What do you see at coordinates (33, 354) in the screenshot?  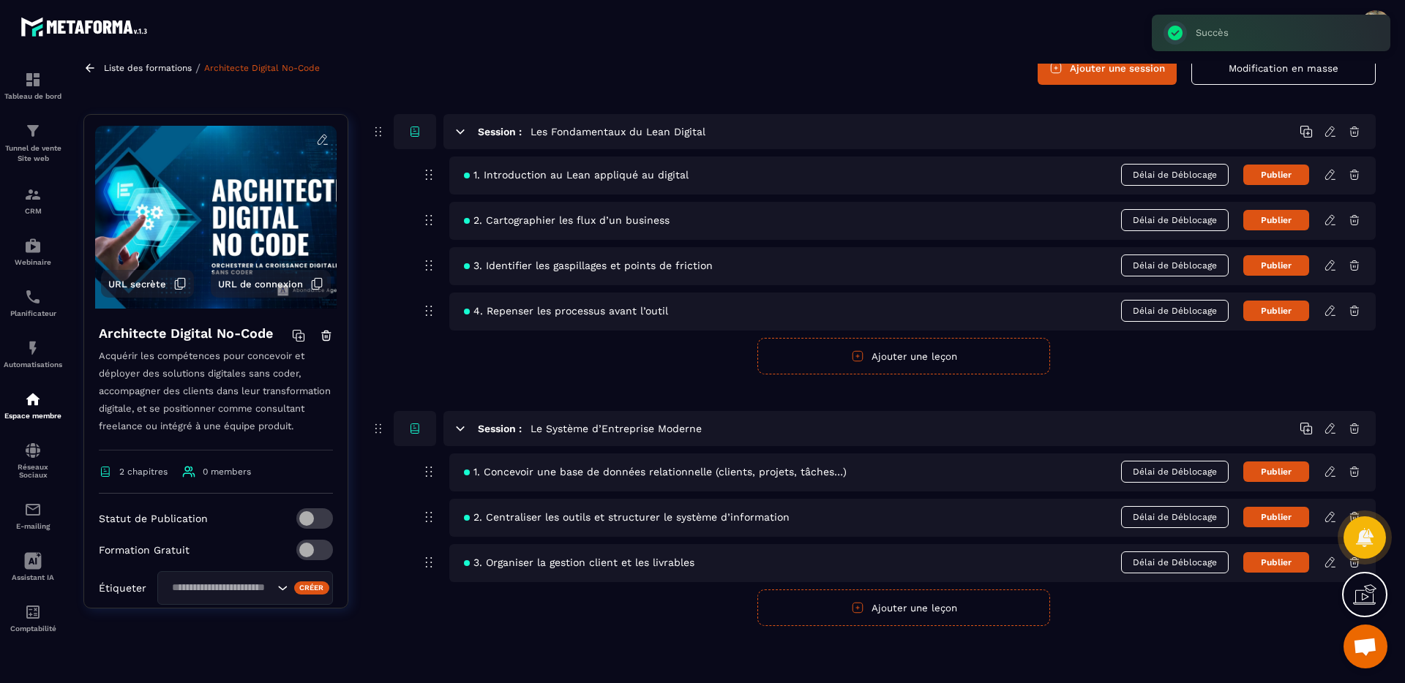 I see `a: automationsautomationsAutomatisations` at bounding box center [33, 354].